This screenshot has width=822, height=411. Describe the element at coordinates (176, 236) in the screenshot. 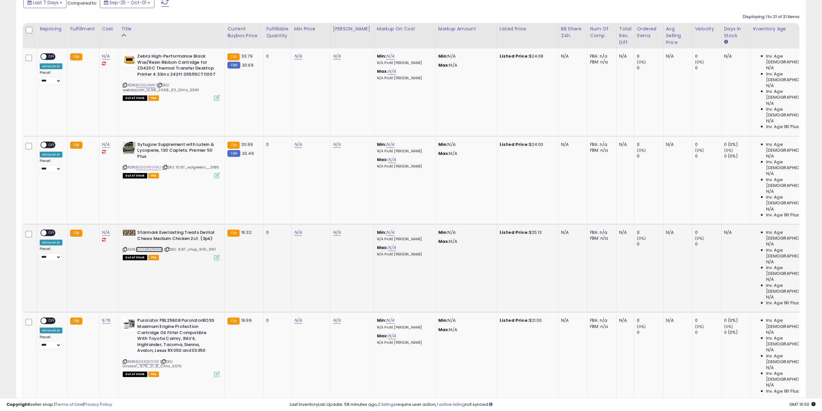

I see `b: Starmark Everlasting Treats Dental Chews Medium Chicken 2ct. (3pk)` at that location.